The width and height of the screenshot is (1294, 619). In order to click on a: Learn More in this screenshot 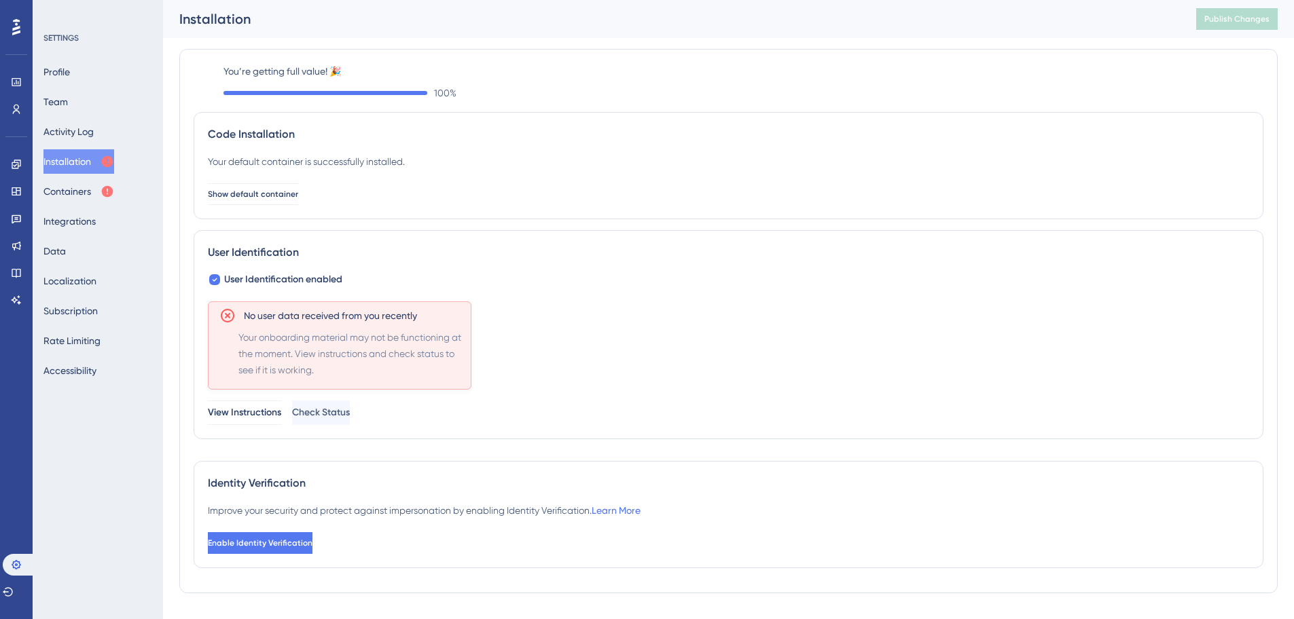, I will do `click(616, 511)`.